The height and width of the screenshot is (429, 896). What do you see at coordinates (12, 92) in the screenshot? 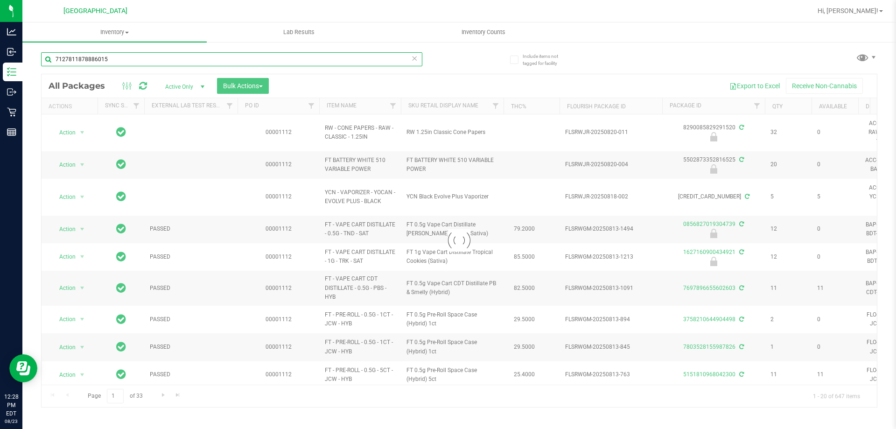
I see `inline-svg: Outbound` at bounding box center [12, 92].